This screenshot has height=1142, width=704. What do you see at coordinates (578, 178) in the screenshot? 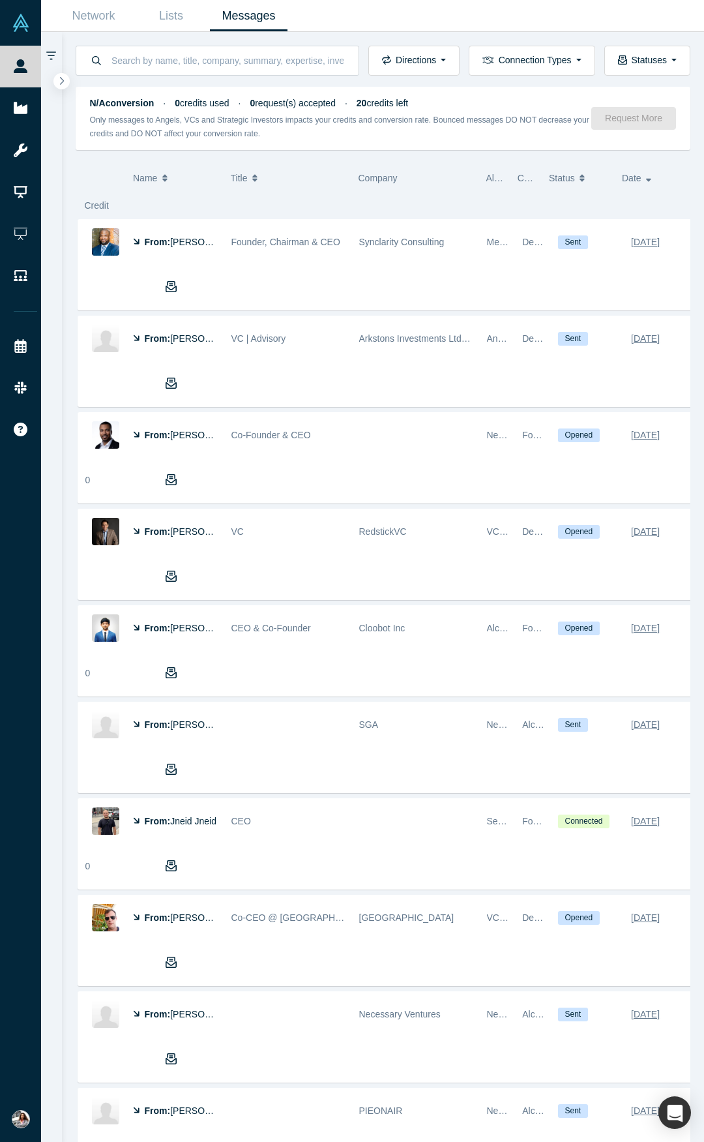
I see `button: Status` at bounding box center [578, 178].